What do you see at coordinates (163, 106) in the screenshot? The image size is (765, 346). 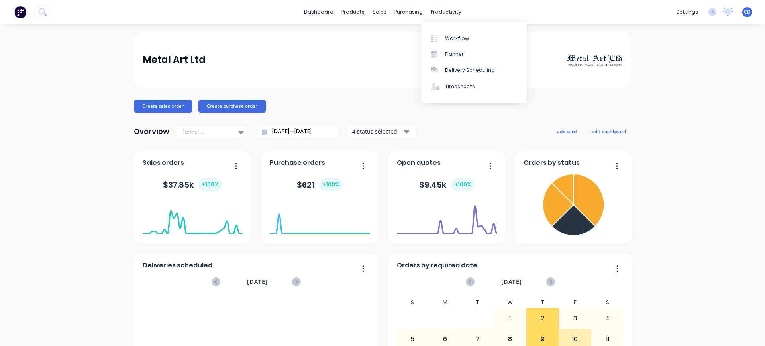 I see `button: Create sales order` at bounding box center [163, 106].